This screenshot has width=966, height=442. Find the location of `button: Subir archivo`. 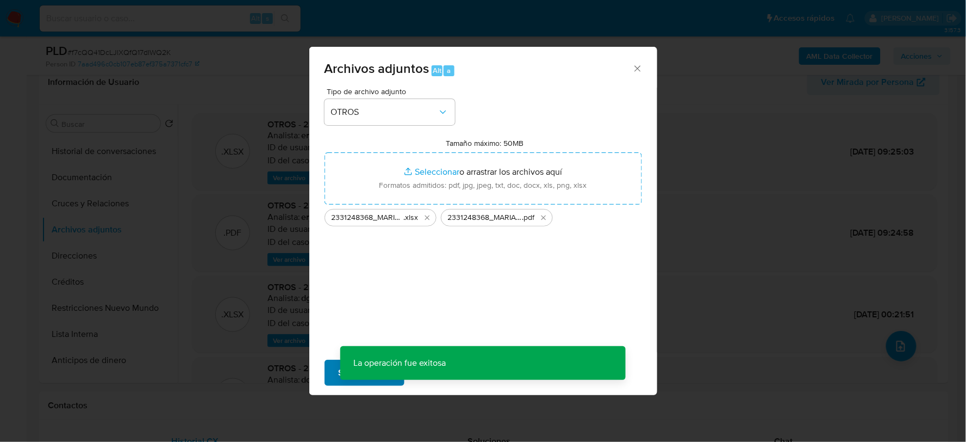

button: Subir archivo is located at coordinates (364, 372).